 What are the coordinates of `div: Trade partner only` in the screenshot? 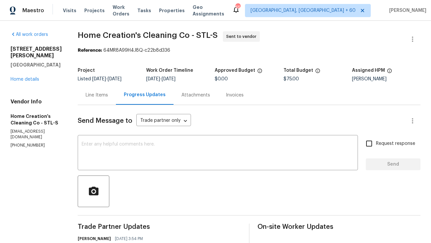 It's located at (164, 121).